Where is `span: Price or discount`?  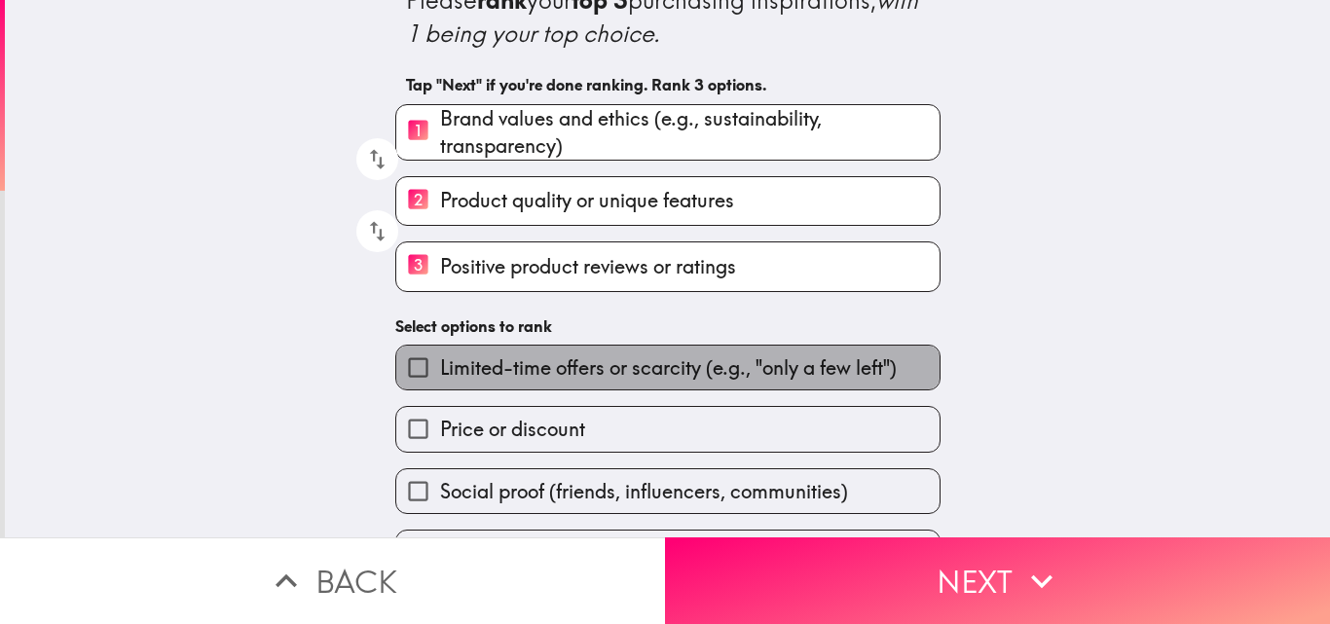 span: Price or discount is located at coordinates (512, 429).